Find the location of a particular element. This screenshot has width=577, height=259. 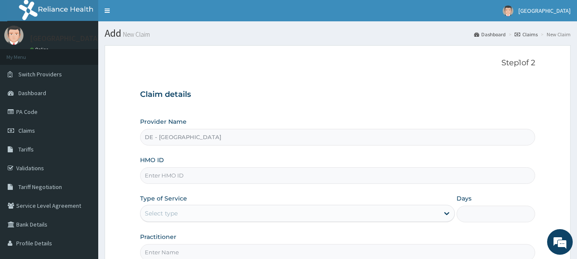

a: Dashboard is located at coordinates (490, 34).